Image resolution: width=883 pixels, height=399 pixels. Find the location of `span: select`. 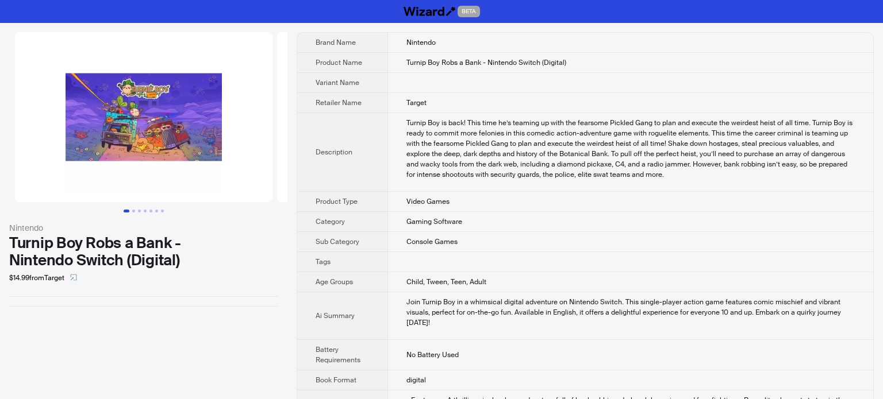

span: select is located at coordinates (74, 278).